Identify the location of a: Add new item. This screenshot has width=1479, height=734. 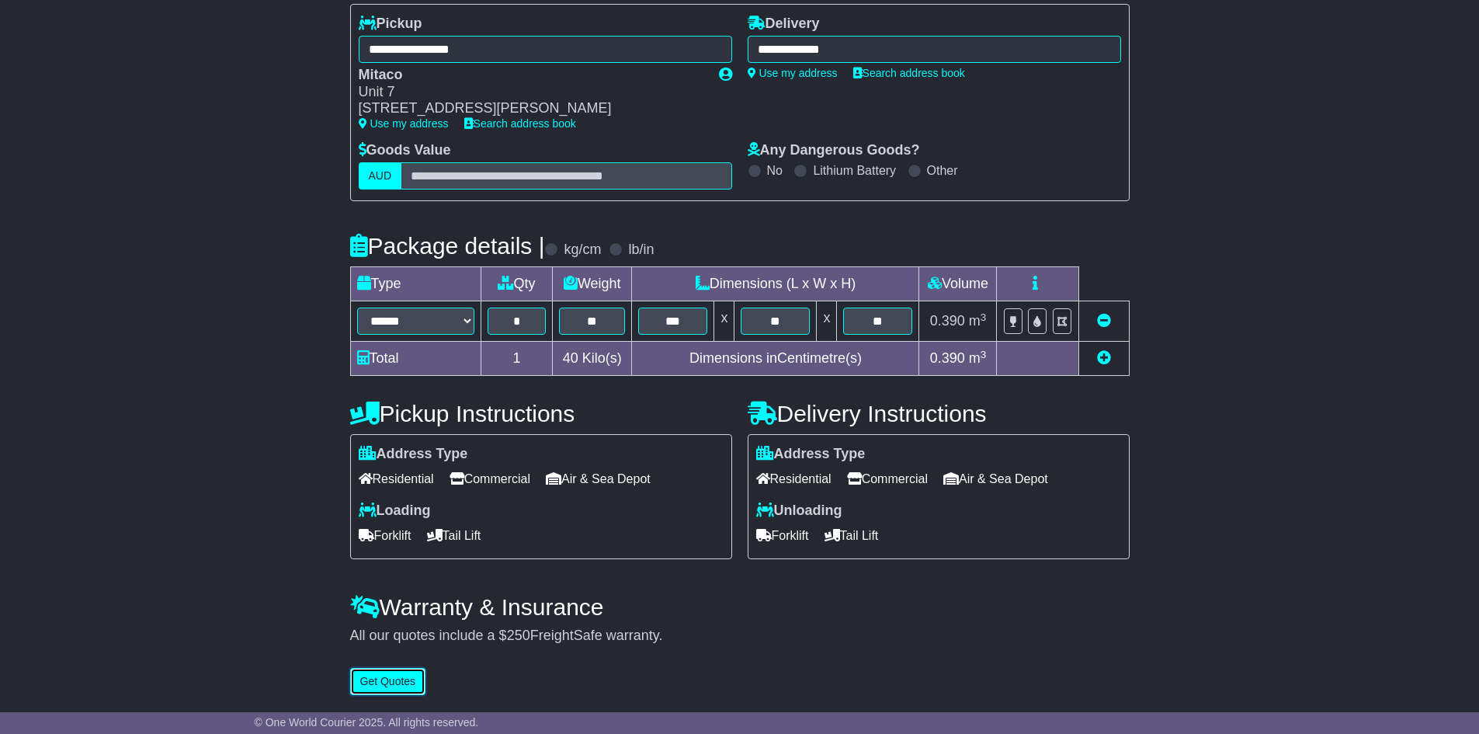
(1104, 358).